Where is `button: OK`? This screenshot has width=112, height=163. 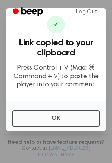 button: OK is located at coordinates (56, 119).